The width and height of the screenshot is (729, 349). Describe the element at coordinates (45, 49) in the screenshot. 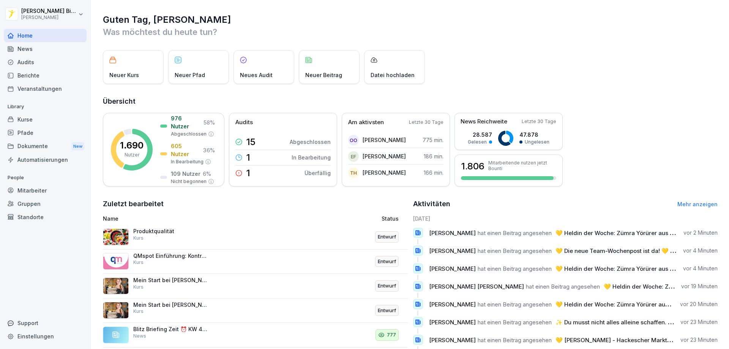

I see `a: News` at that location.